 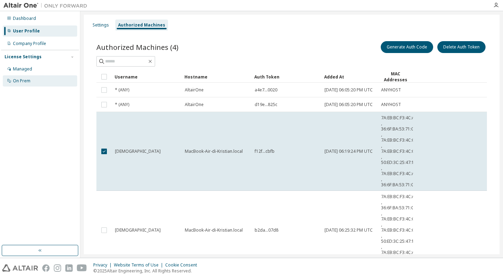 What do you see at coordinates (461, 47) in the screenshot?
I see `button: Delete Auth Token` at bounding box center [461, 47].